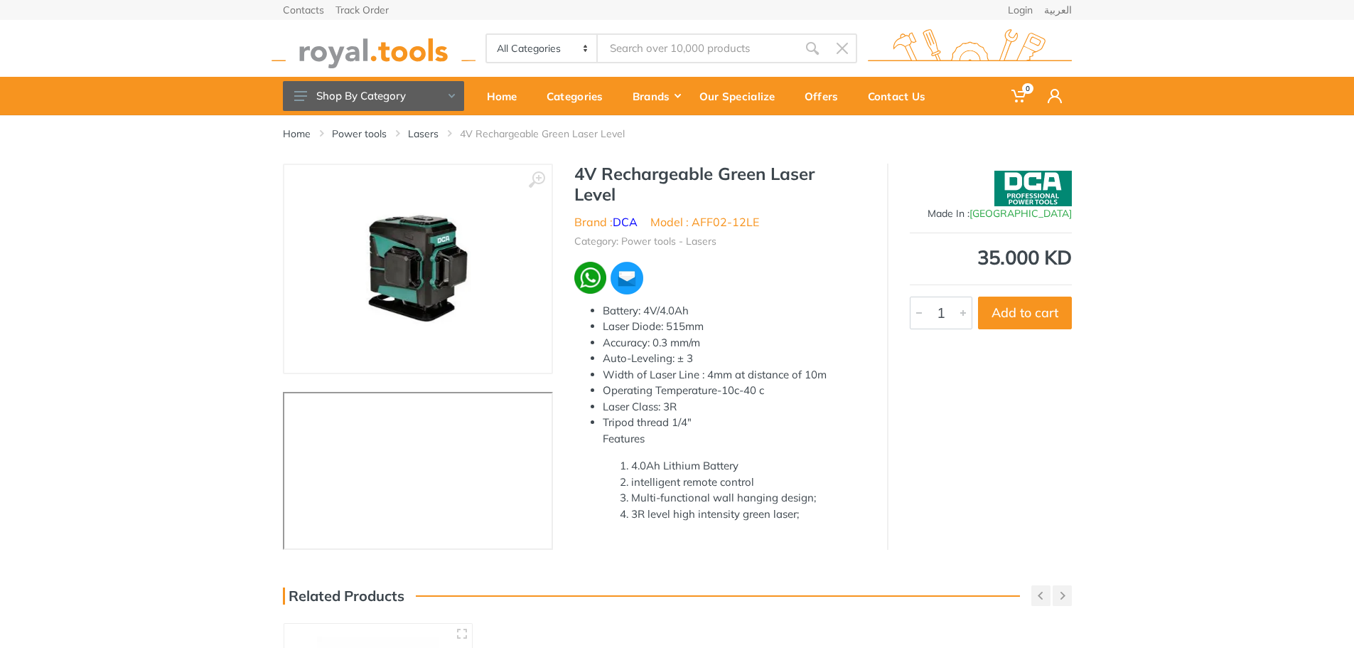  Describe the element at coordinates (507, 96) in the screenshot. I see `div: Home` at that location.